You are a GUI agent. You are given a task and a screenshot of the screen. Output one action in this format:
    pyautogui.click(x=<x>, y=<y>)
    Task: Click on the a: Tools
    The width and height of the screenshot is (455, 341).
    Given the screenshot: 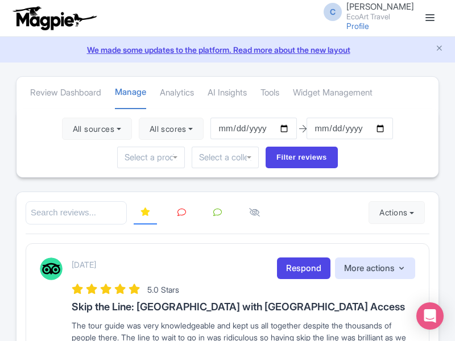 What is the action you would take?
    pyautogui.click(x=269, y=93)
    